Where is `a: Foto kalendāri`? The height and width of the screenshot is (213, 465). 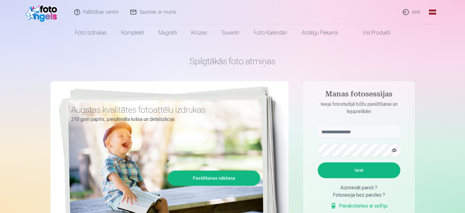 a: Foto kalendāri is located at coordinates (270, 33).